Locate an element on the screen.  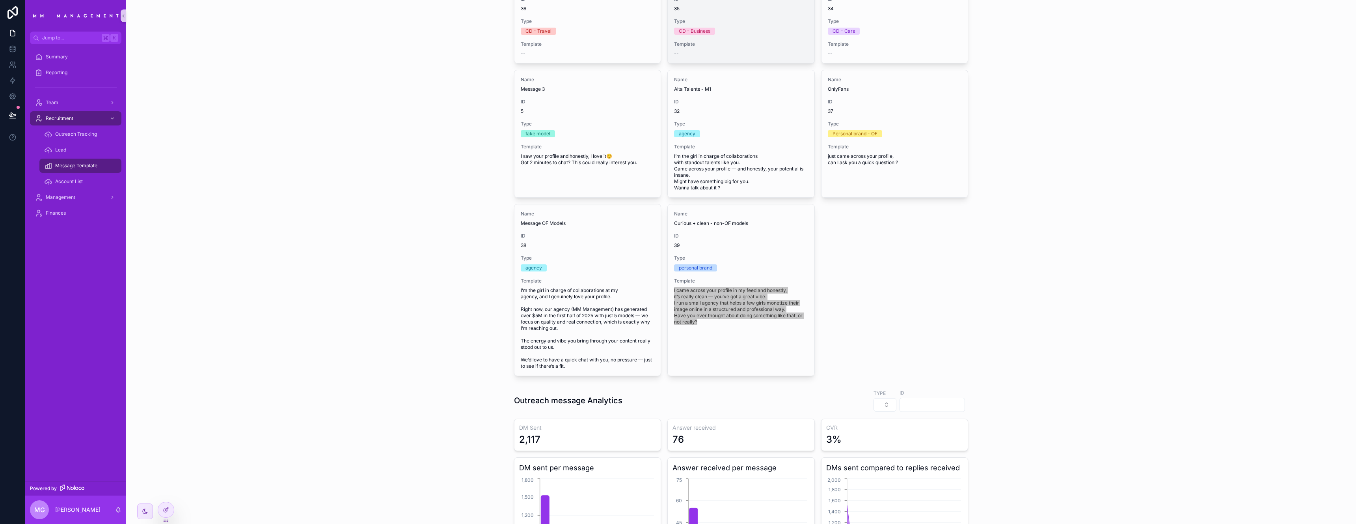
div: Personal brand - OF is located at coordinates (855, 134).